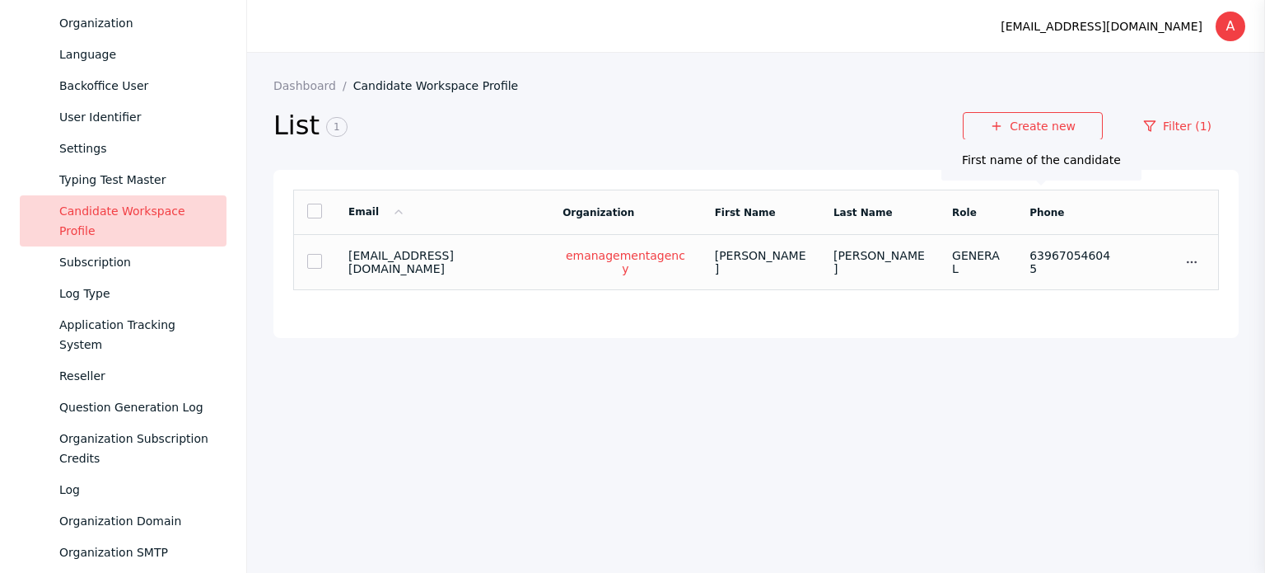 Image resolution: width=1265 pixels, height=573 pixels. I want to click on div: Organization SMTP, so click(136, 552).